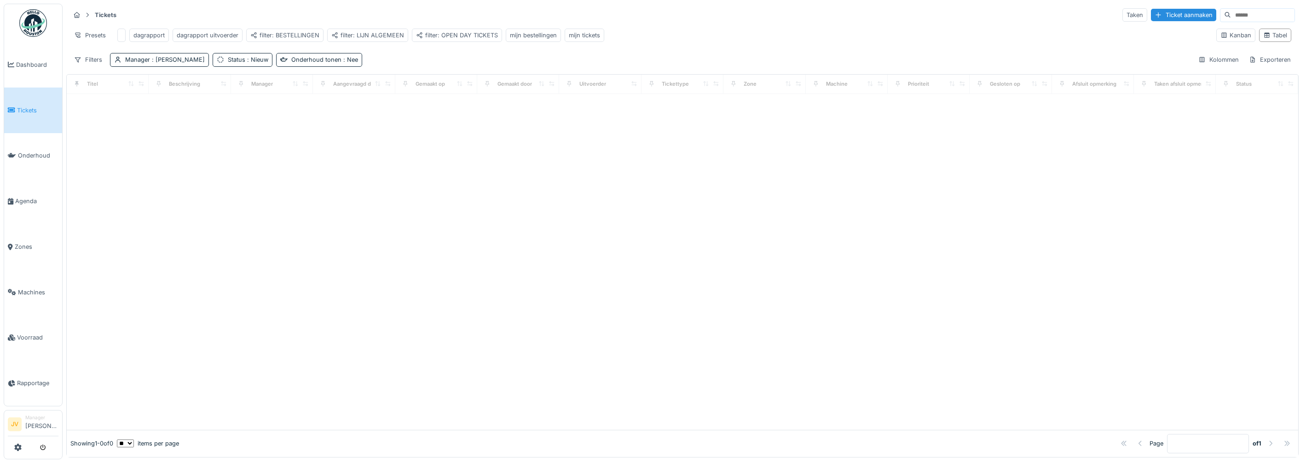 This screenshot has height=463, width=1306. What do you see at coordinates (33, 246) in the screenshot?
I see `a: Zones` at bounding box center [33, 246].